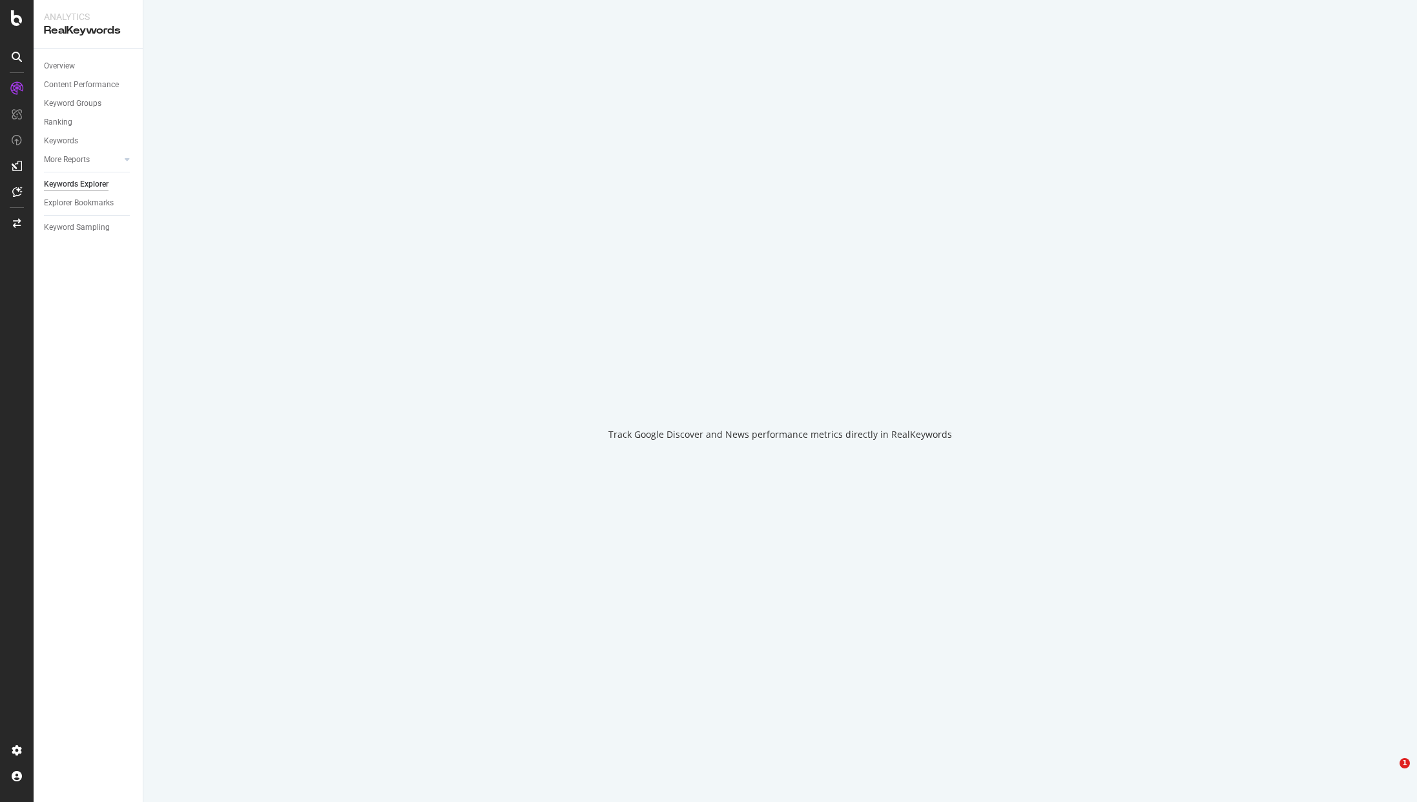 This screenshot has width=1417, height=802. Describe the element at coordinates (59, 66) in the screenshot. I see `div: Overview` at that location.